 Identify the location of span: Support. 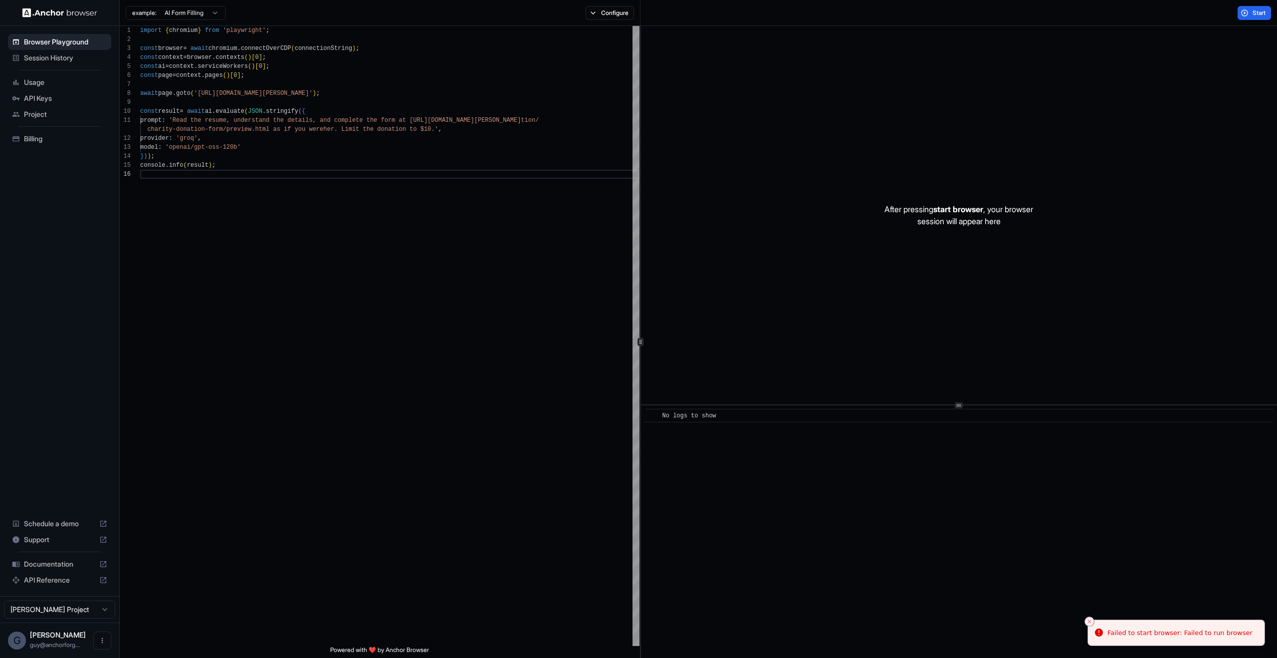
(59, 539).